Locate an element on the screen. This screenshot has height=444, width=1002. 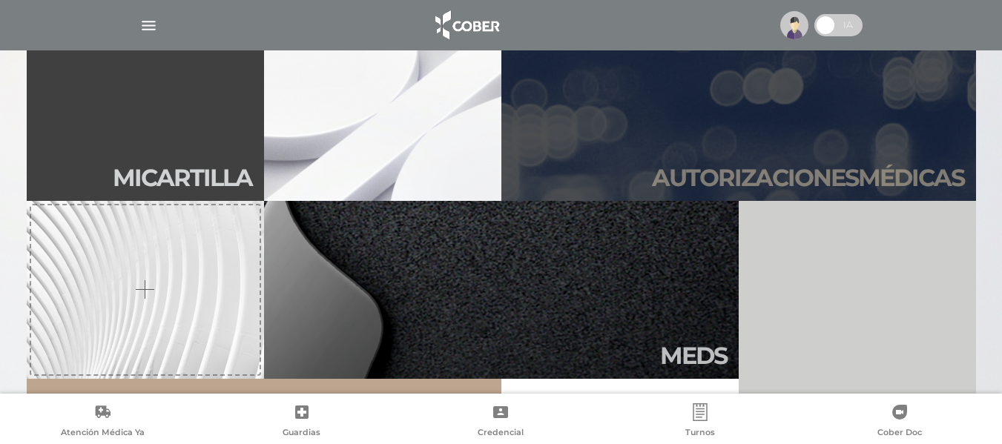
a: Turnos is located at coordinates (700, 422).